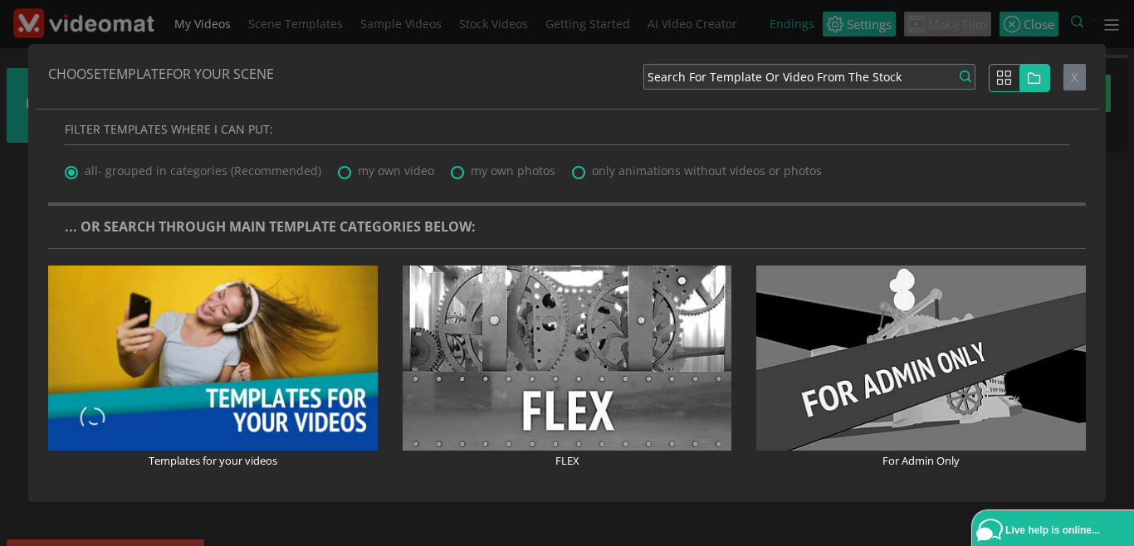 The width and height of the screenshot is (1134, 546). What do you see at coordinates (1074, 77) in the screenshot?
I see `span: X` at bounding box center [1074, 77].